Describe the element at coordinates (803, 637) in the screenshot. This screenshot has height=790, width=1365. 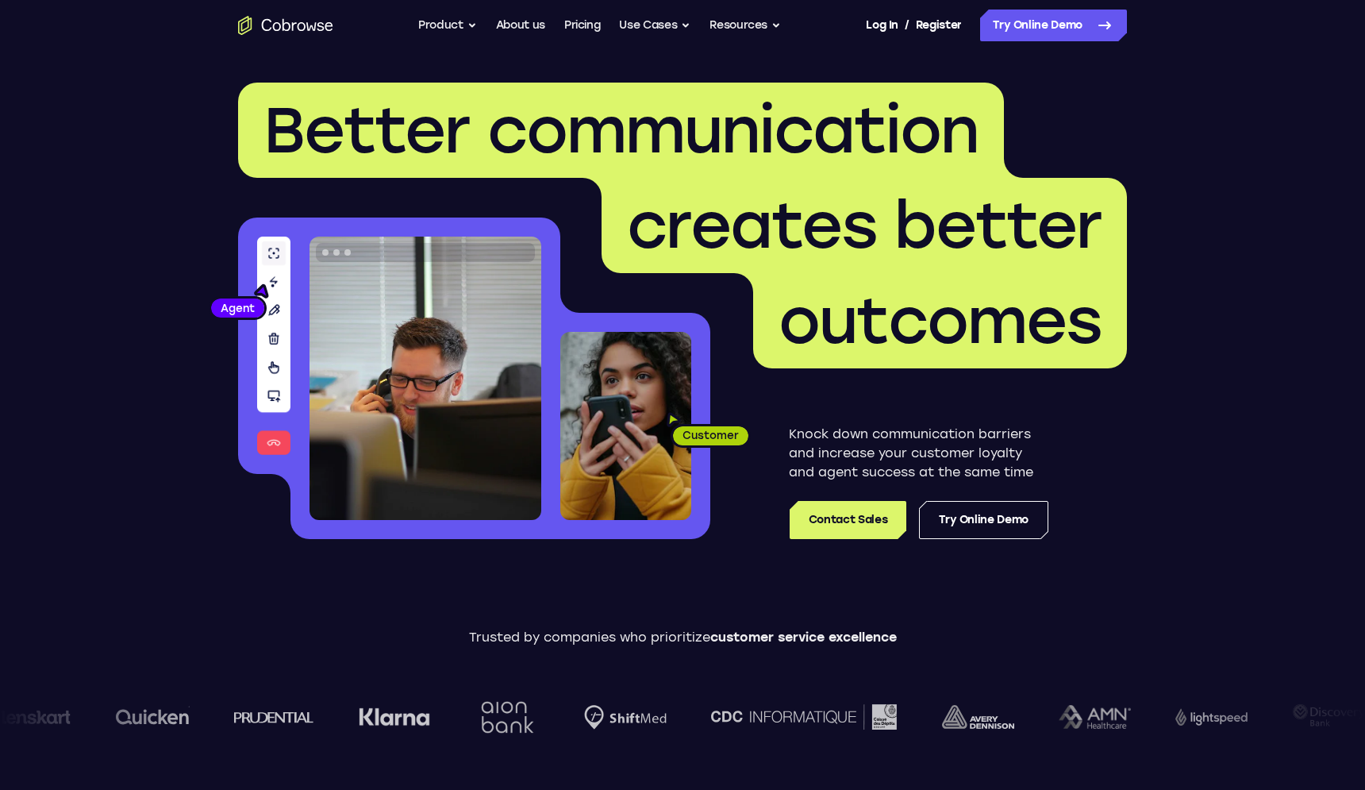
I see `span: customer service excellence` at that location.